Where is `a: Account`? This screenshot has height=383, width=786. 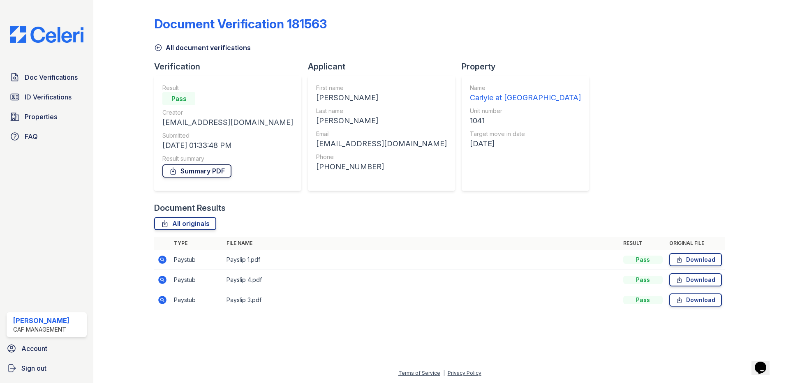 a: Account is located at coordinates (46, 349).